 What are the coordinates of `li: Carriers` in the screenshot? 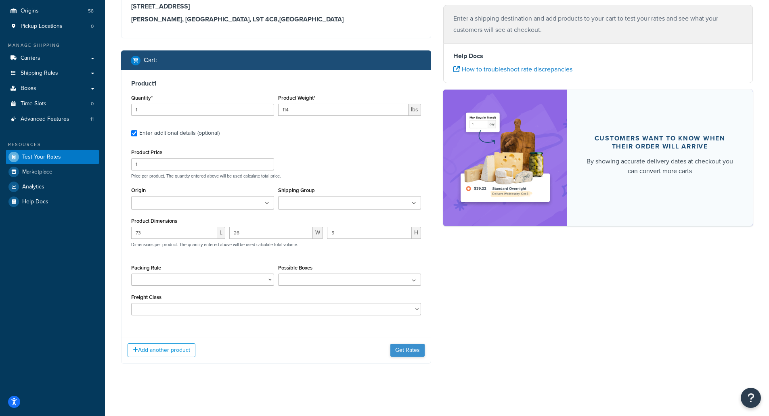 It's located at (52, 58).